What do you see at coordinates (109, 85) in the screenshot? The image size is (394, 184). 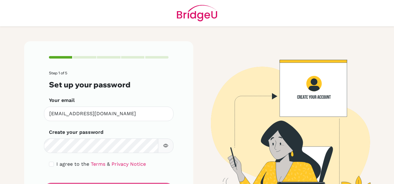 I see `h3: Set up your password` at bounding box center [109, 85].